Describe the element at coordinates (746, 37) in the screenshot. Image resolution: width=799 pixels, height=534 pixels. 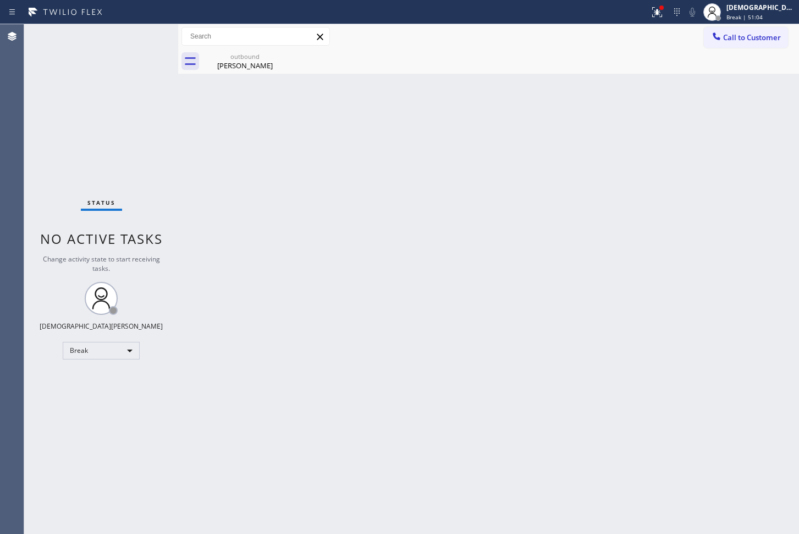
I see `button: Call to Customer` at that location.